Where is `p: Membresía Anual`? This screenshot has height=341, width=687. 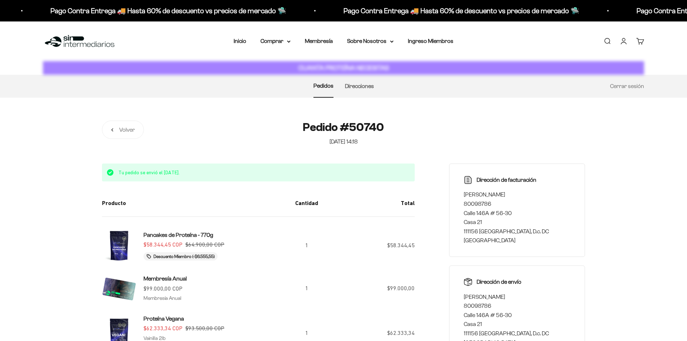 p: Membresía Anual is located at coordinates (162, 298).